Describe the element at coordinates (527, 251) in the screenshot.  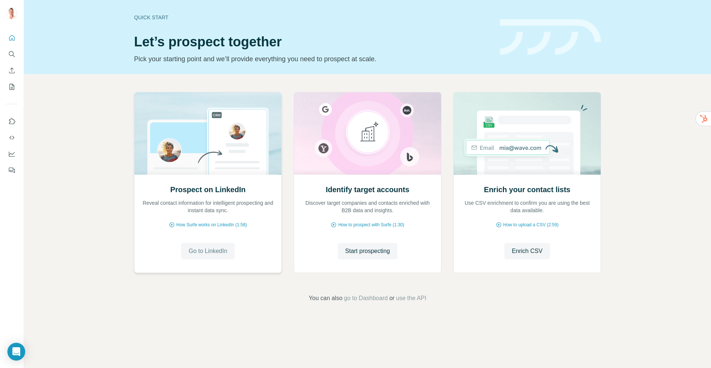
I see `span: Enrich CSV` at that location.